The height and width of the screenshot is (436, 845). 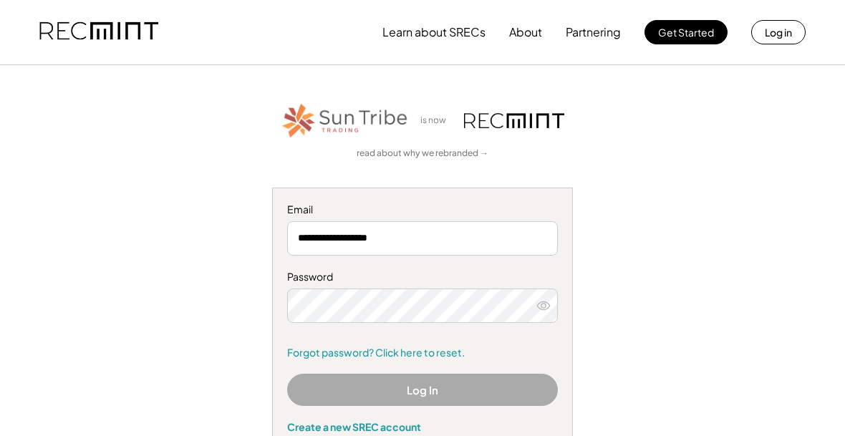 What do you see at coordinates (779, 32) in the screenshot?
I see `button: Log in` at bounding box center [779, 32].